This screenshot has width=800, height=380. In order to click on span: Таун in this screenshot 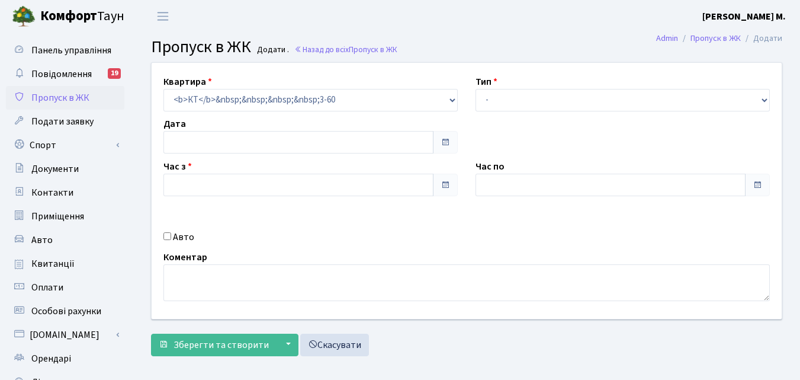, I will do `click(82, 17)`.